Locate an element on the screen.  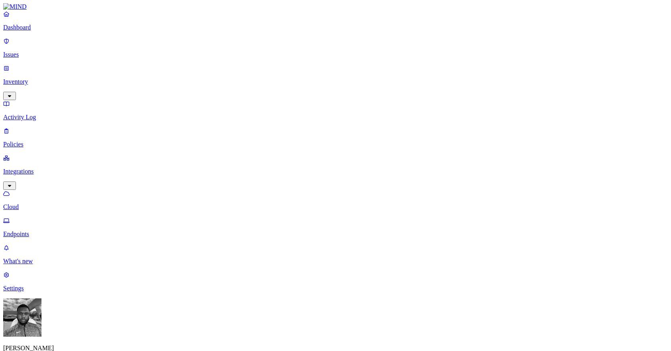
a: Activity Log is located at coordinates (335, 110).